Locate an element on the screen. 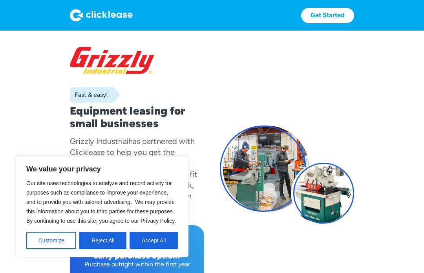  button: Customize is located at coordinates (51, 241).